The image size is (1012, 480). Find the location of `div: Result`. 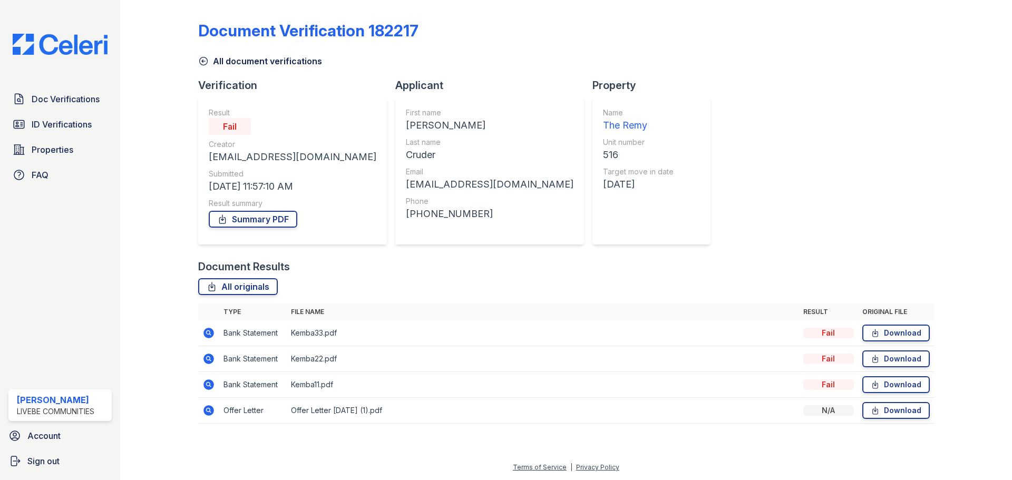

div: Result is located at coordinates (293, 113).